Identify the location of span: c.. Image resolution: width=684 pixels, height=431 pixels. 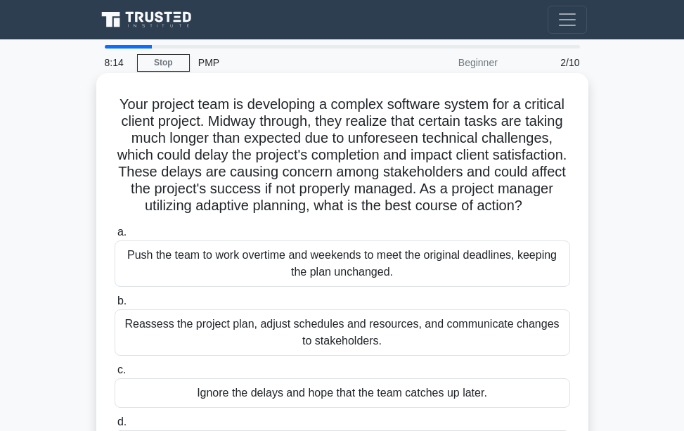
(122, 369).